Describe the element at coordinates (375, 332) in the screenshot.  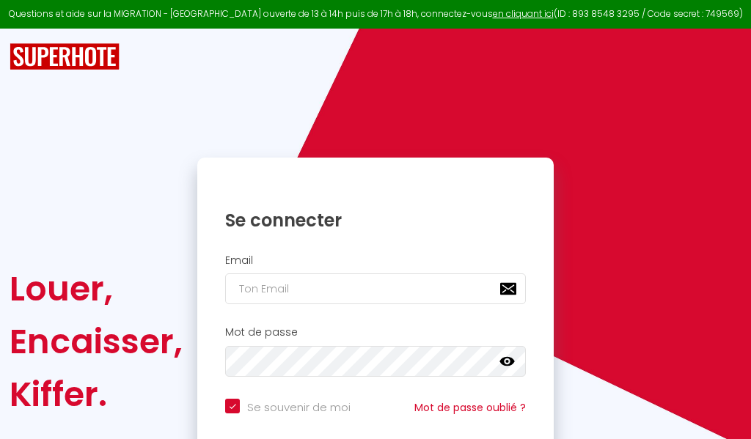
I see `h2: Mot de passe` at that location.